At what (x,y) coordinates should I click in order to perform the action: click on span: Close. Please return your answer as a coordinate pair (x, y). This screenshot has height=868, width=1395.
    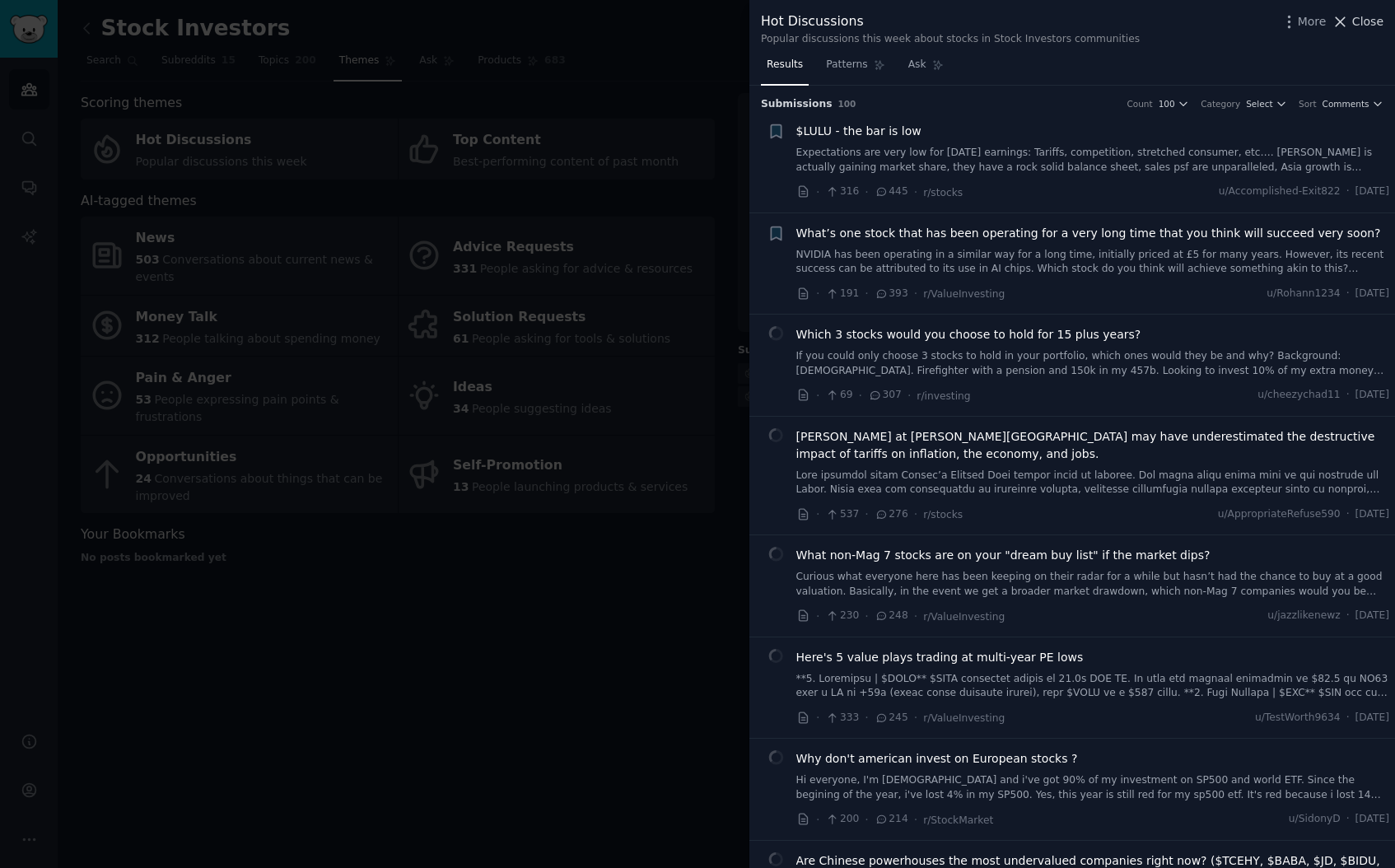
    Looking at the image, I should click on (1368, 22).